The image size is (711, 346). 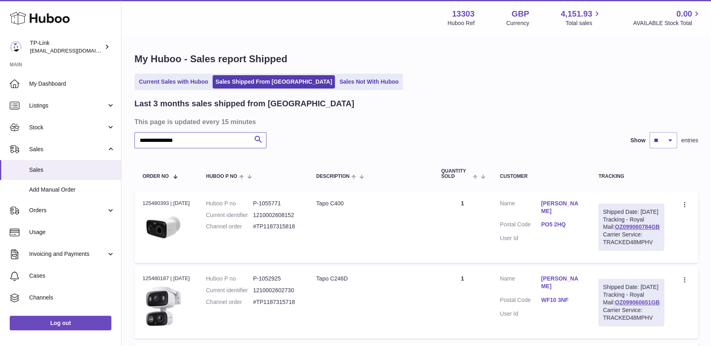 What do you see at coordinates (520, 14) in the screenshot?
I see `strong: GBP` at bounding box center [520, 14].